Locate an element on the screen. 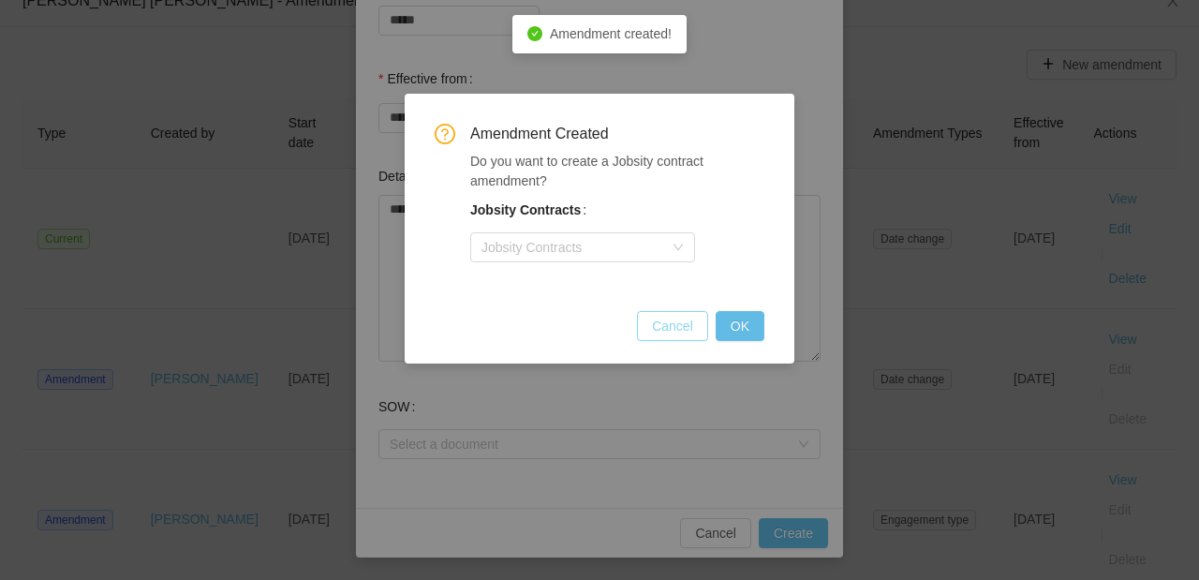  button: Cancel is located at coordinates (672, 326).